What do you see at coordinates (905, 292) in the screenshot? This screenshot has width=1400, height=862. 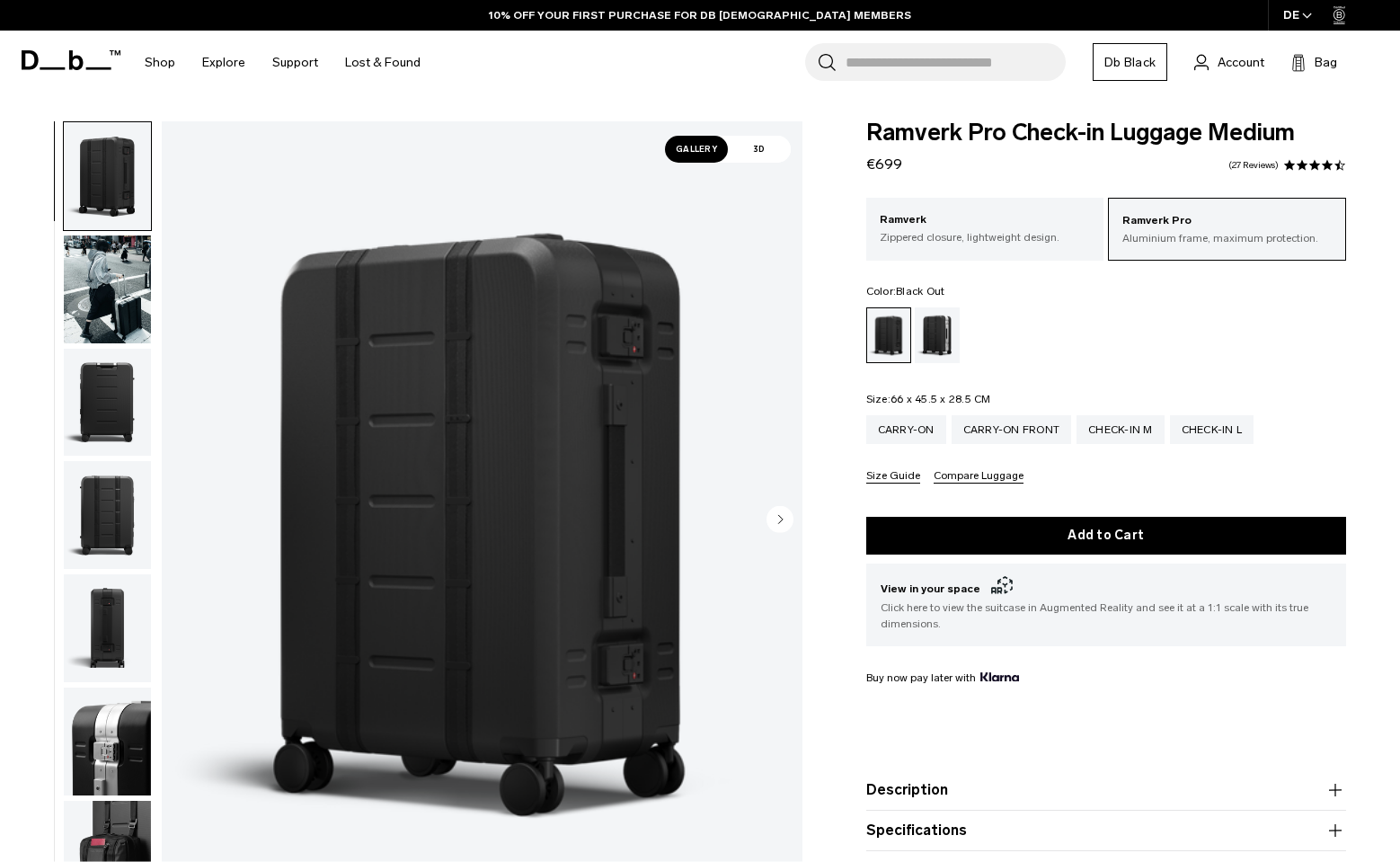 I see `legend: Color:` at bounding box center [905, 292].